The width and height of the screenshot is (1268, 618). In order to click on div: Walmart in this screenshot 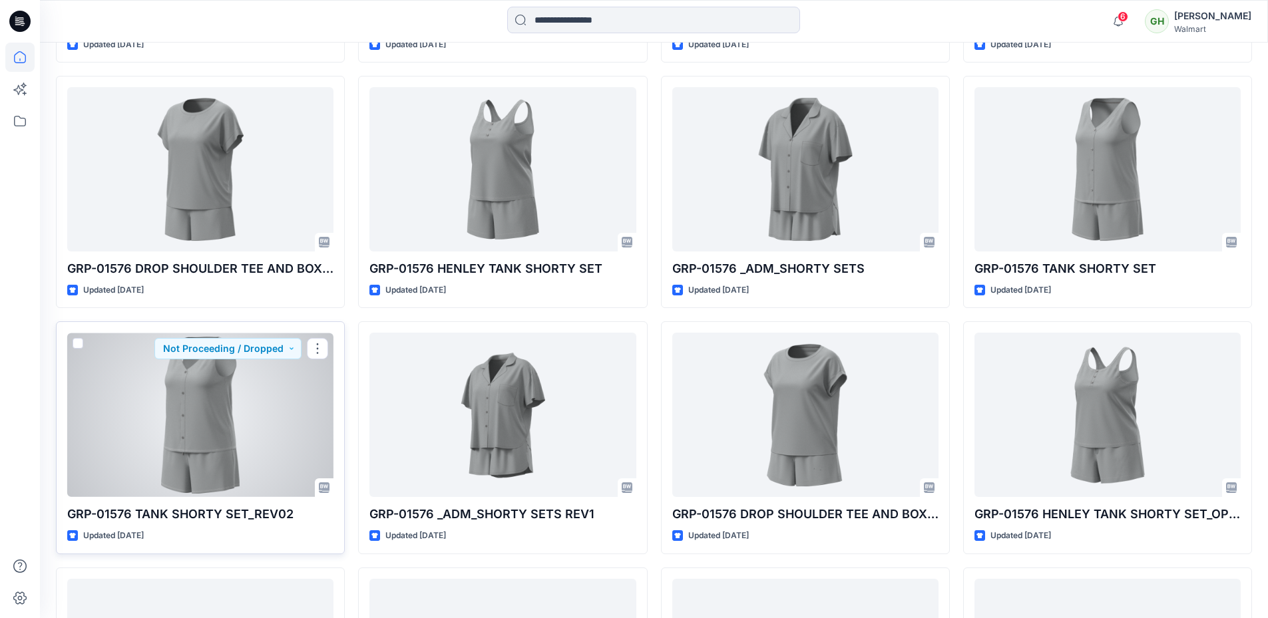, I will do `click(1212, 29)`.